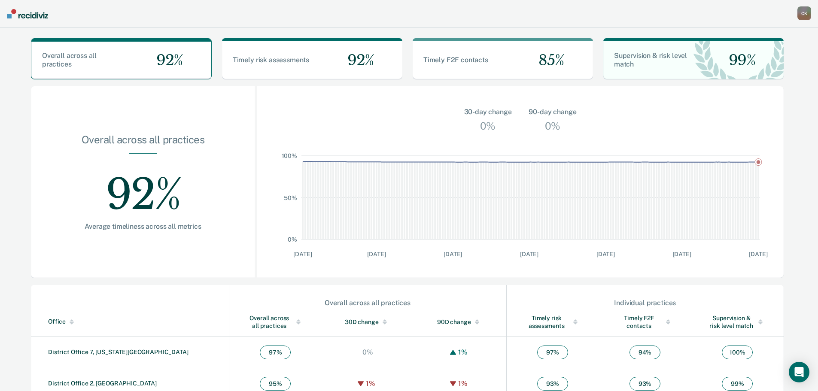 This screenshot has height=391, width=818. I want to click on span: Overall across all practices, so click(69, 60).